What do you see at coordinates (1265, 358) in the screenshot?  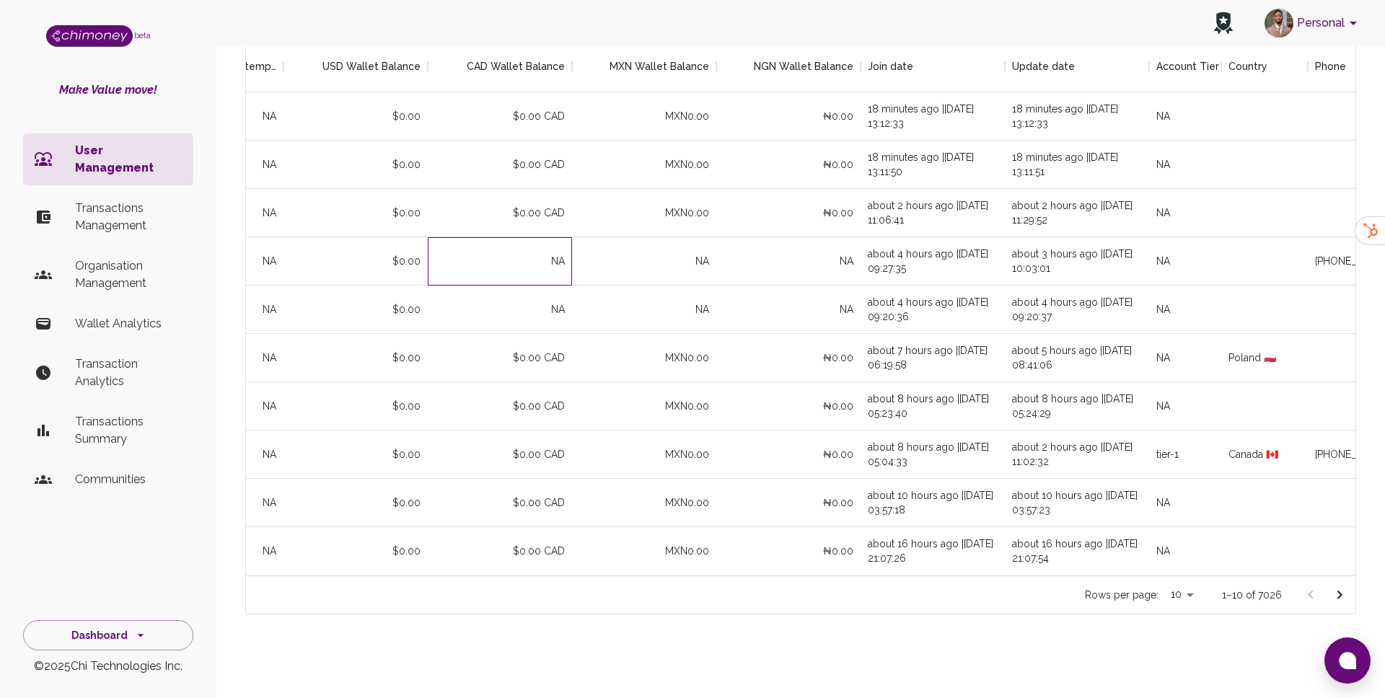 I see `div: Poland 🇵🇱` at bounding box center [1265, 358].